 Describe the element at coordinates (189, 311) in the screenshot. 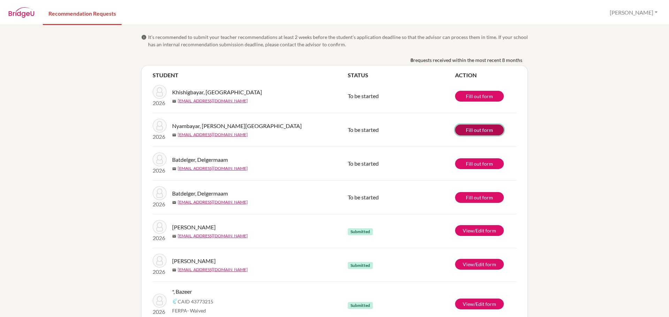

I see `span: FERPA` at that location.